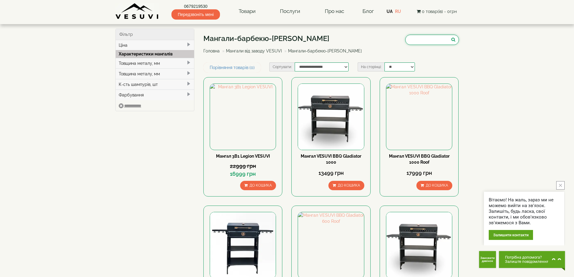  I want to click on button: close button, so click(560, 185).